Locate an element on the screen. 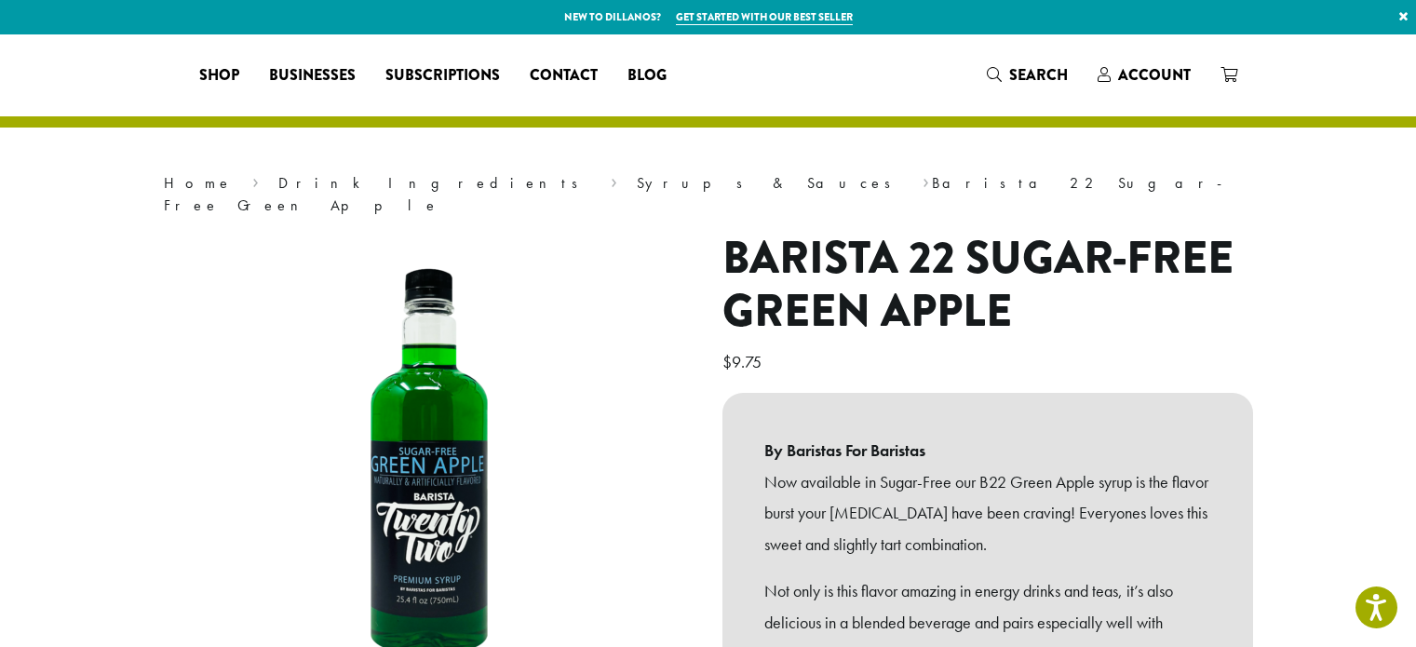 The width and height of the screenshot is (1416, 647). span: Search is located at coordinates (1038, 74).